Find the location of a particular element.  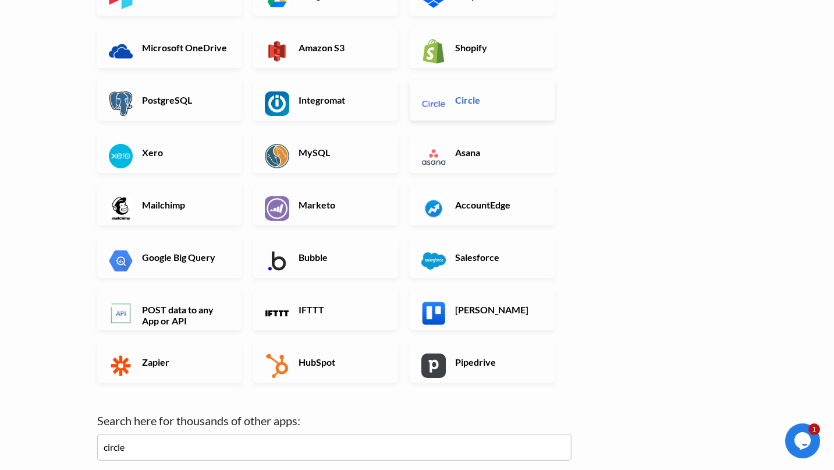

h6: Marketo is located at coordinates (341, 204).